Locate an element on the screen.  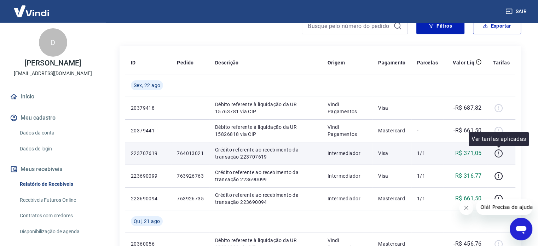
a: Contratos com credores is located at coordinates (57, 215).